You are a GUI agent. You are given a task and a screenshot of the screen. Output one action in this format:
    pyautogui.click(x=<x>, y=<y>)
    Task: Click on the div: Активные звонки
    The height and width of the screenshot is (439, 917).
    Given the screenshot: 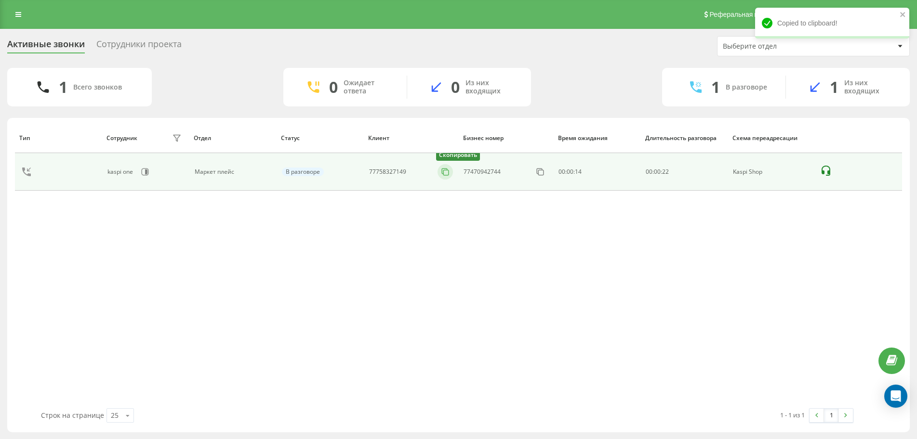 What is the action you would take?
    pyautogui.click(x=46, y=46)
    